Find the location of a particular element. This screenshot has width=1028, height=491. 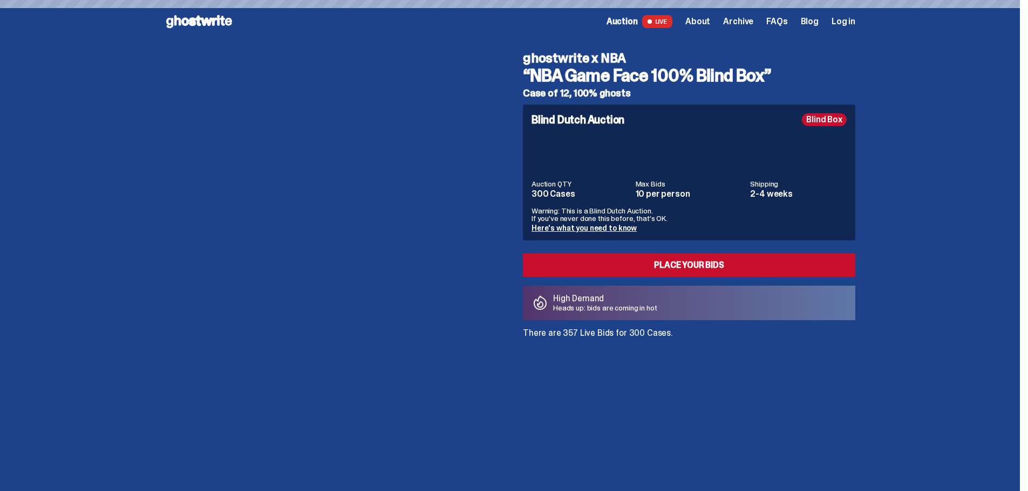

span: About is located at coordinates (698, 22).